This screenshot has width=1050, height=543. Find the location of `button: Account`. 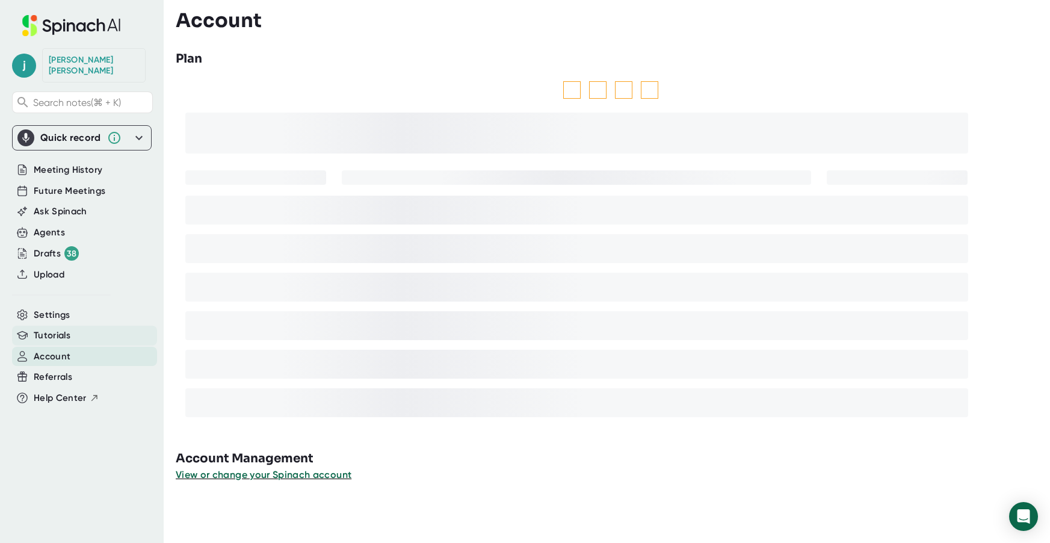

button: Account is located at coordinates (52, 356).